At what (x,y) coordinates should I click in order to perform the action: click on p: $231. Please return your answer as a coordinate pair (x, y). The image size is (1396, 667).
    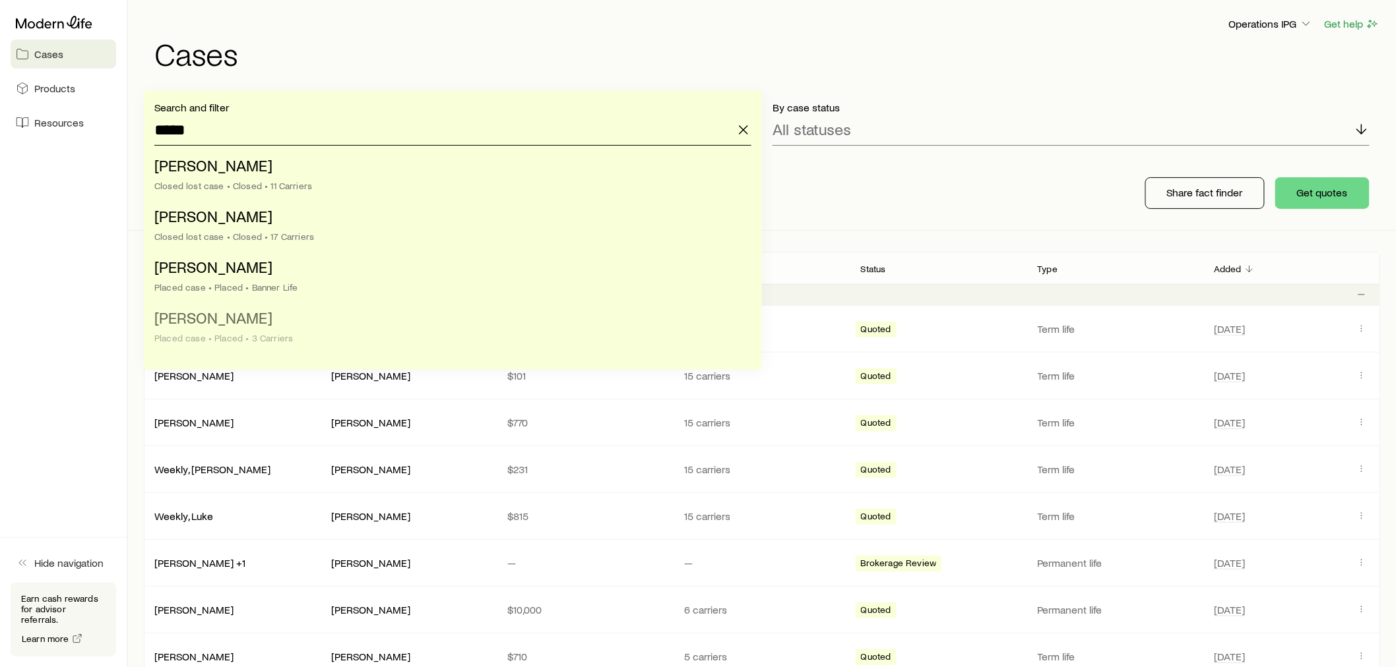
    Looking at the image, I should click on (585, 470).